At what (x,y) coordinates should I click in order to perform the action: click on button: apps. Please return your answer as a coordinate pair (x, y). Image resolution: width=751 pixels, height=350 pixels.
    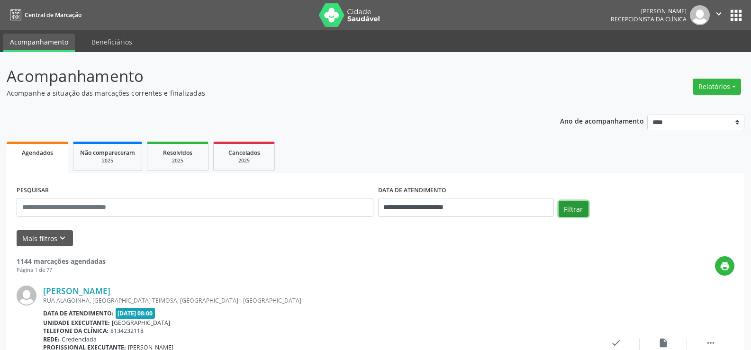
    Looking at the image, I should click on (736, 15).